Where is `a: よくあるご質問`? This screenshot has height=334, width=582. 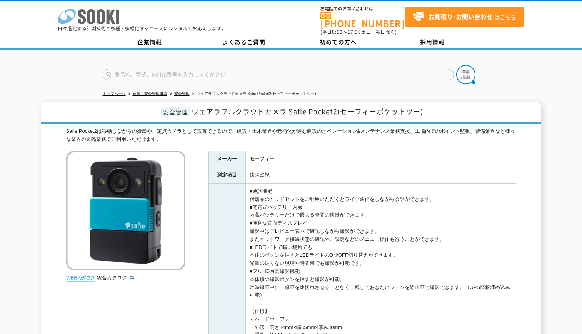
a: よくあるご質問 is located at coordinates (244, 42).